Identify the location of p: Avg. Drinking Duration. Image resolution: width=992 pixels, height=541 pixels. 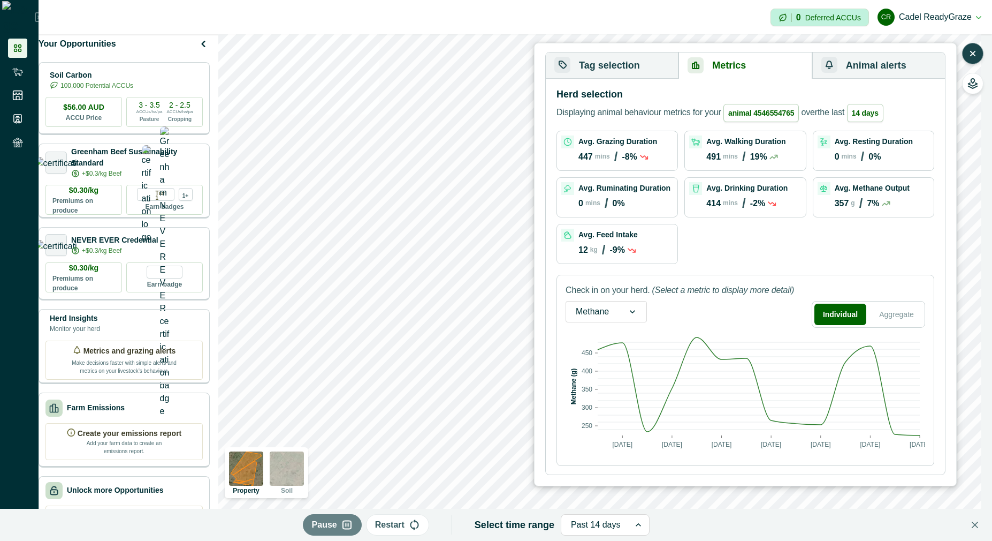
(747, 188).